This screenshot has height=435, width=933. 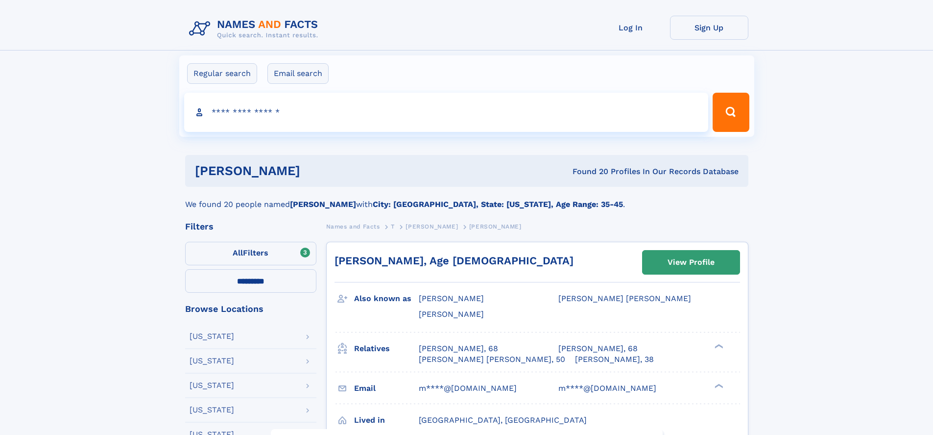 What do you see at coordinates (393, 226) in the screenshot?
I see `a: T` at bounding box center [393, 226].